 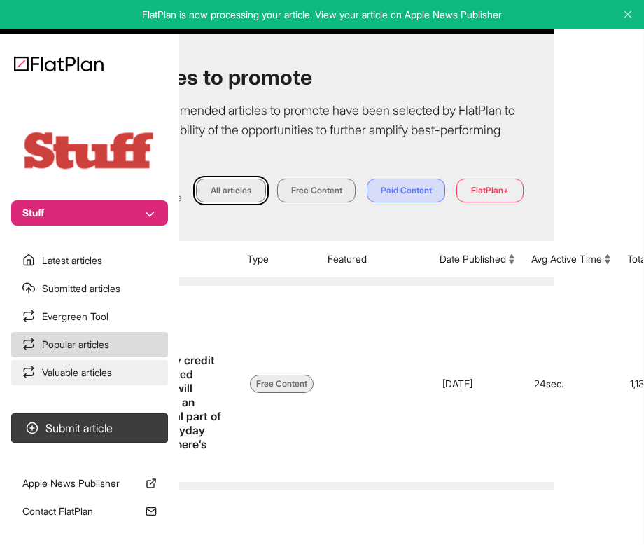 What do you see at coordinates (90, 317) in the screenshot?
I see `a: Evergreen Tool` at bounding box center [90, 317].